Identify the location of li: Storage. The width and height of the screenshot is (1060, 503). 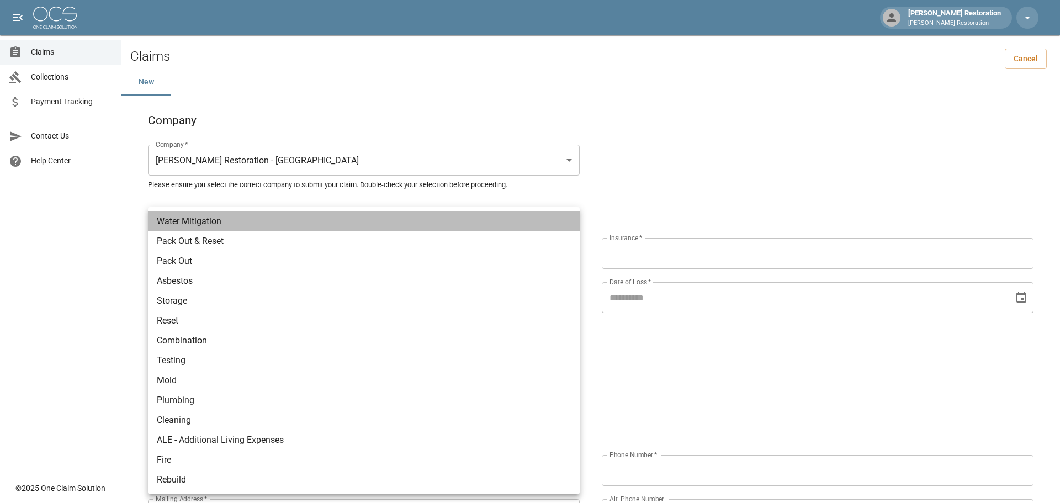
(364, 301).